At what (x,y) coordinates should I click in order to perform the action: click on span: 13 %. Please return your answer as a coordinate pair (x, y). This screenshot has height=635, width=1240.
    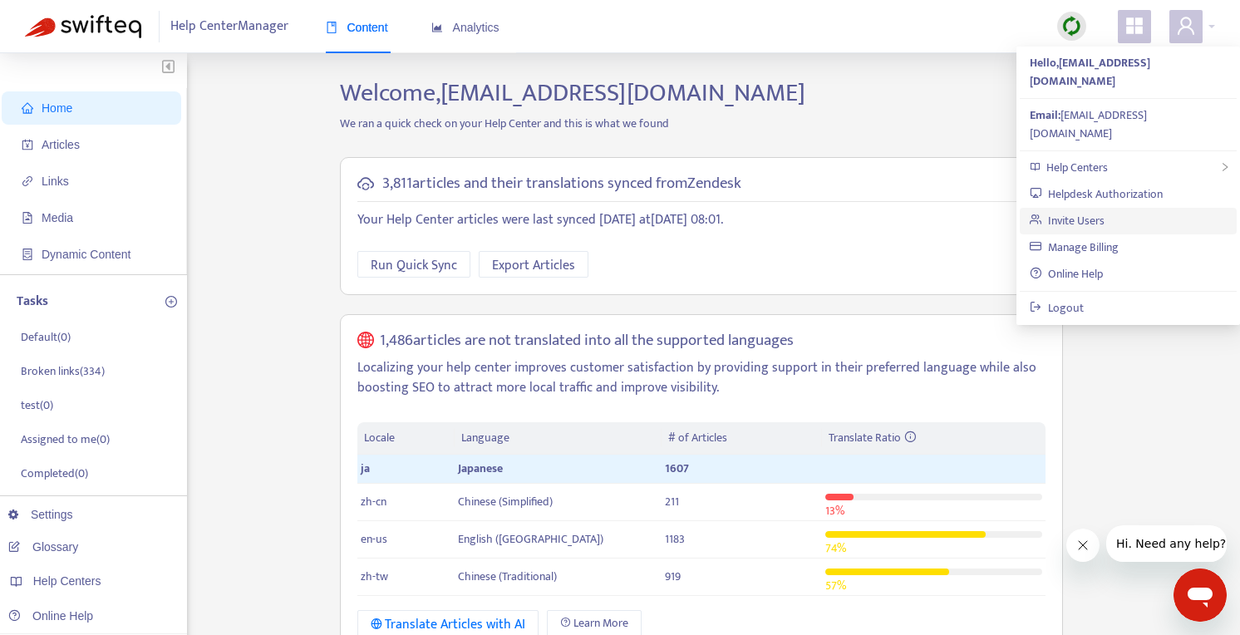
    Looking at the image, I should click on (835, 510).